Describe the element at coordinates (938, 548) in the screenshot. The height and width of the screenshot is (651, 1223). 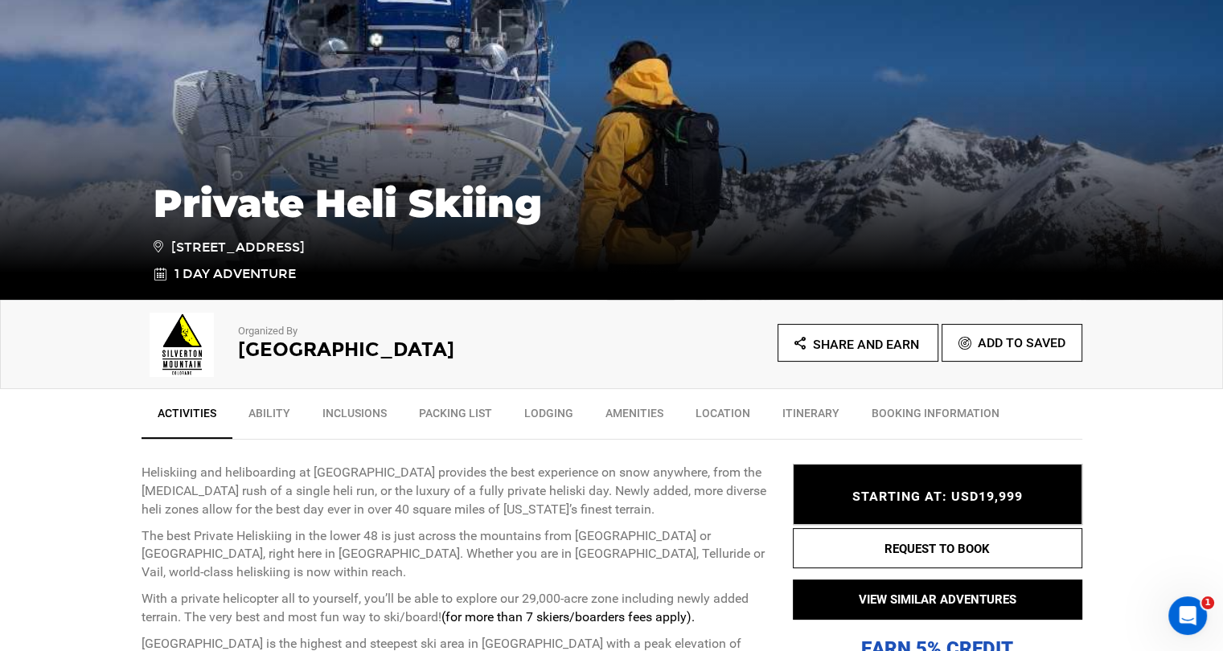
I see `button: REQUEST TO BOOK` at that location.